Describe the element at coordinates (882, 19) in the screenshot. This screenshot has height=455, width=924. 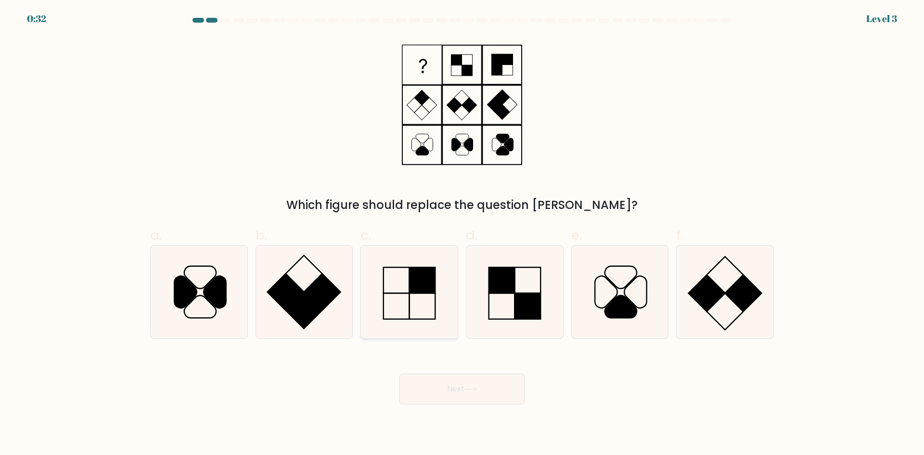
I see `div: Level 3` at that location.